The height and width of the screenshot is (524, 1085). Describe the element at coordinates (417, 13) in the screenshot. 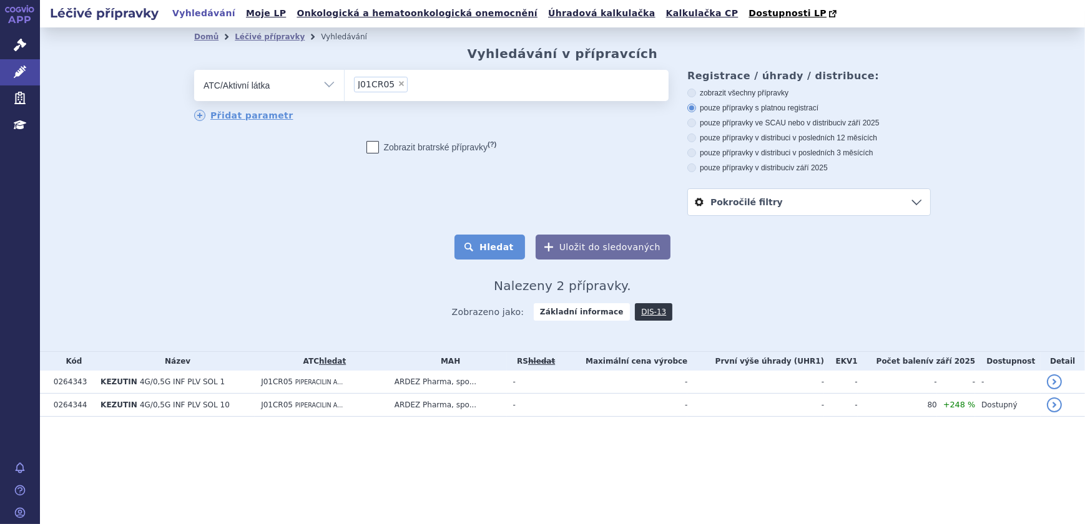

I see `a: Onkologická a hematoonkologická onemocnění` at that location.